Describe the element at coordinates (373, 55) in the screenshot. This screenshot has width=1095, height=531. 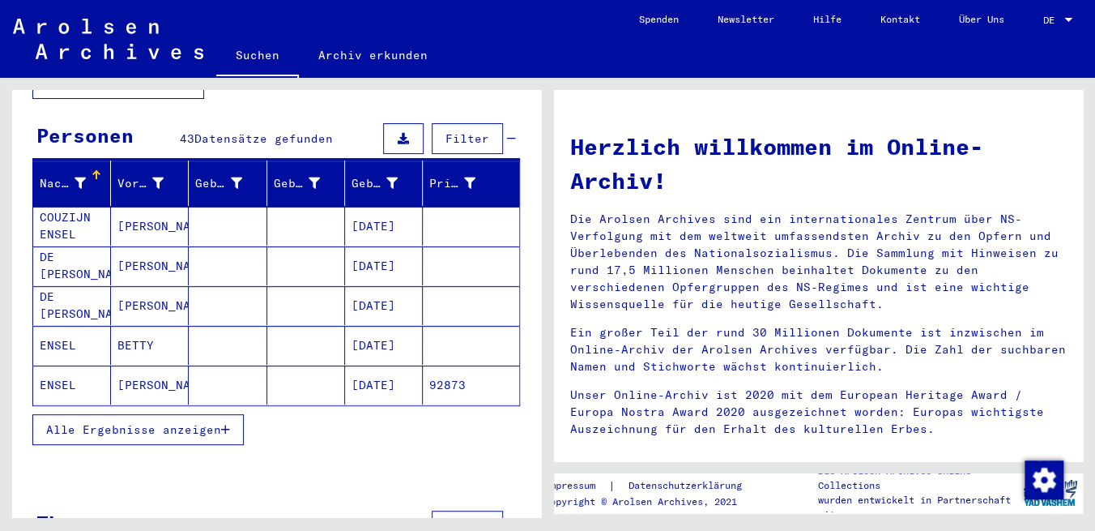
I see `a: Archiv erkunden` at that location.